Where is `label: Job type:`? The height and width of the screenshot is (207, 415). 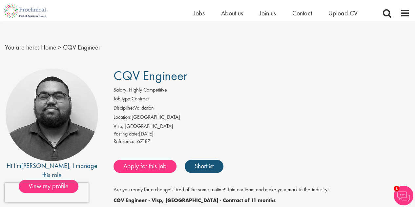
label: Job type: is located at coordinates (122, 99).